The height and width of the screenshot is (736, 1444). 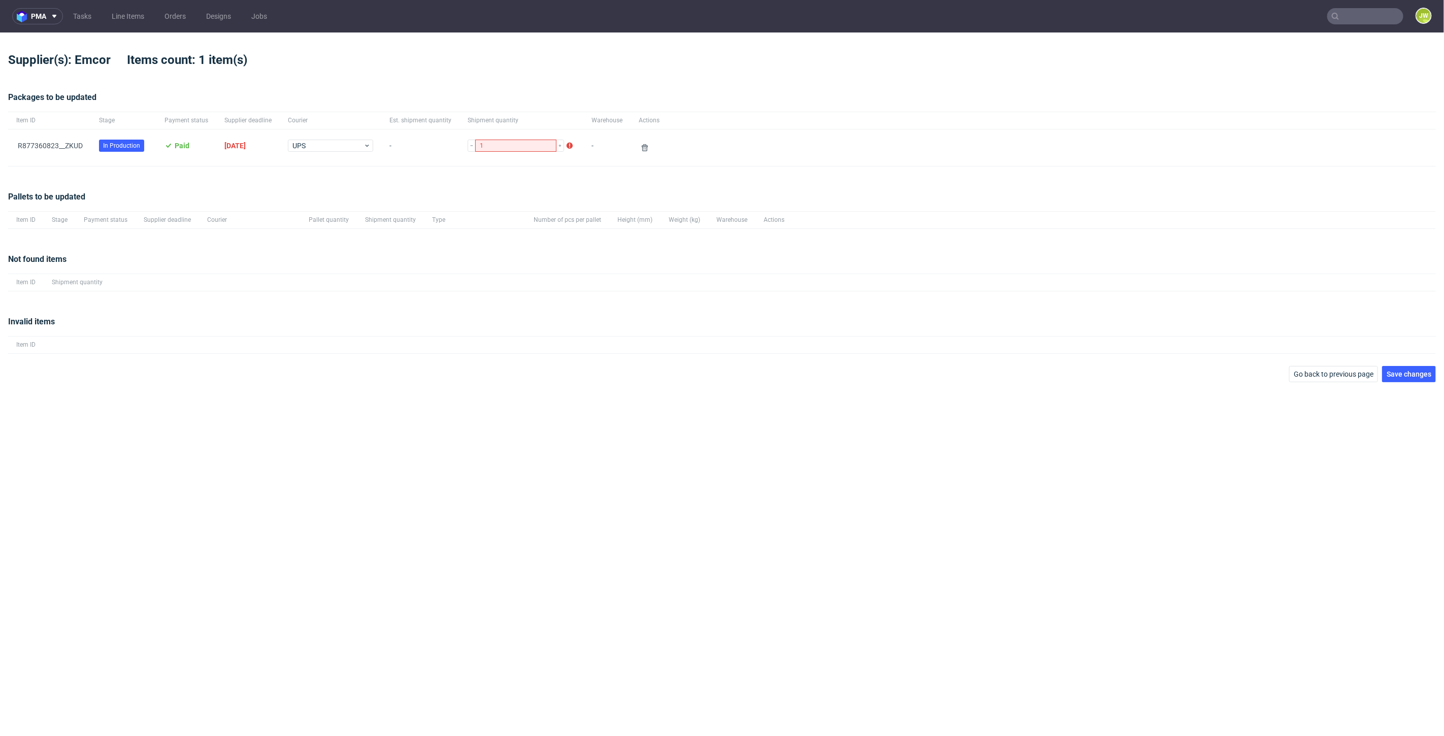 What do you see at coordinates (39, 16) in the screenshot?
I see `span: pma` at bounding box center [39, 16].